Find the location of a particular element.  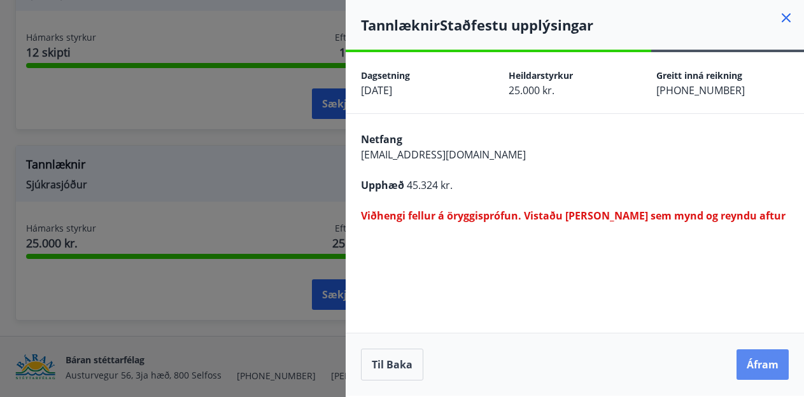

h4: Tannlæknir Staðfestu upplýsingar is located at coordinates (583, 25).